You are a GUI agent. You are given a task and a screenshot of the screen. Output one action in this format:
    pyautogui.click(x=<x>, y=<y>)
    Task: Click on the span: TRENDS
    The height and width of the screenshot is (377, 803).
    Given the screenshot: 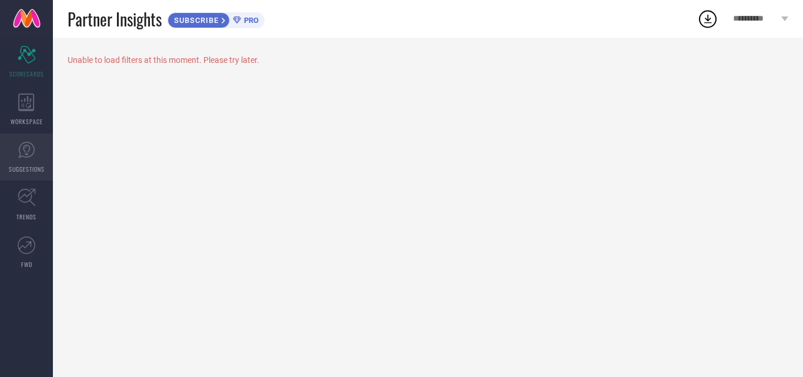 What is the action you would take?
    pyautogui.click(x=26, y=216)
    